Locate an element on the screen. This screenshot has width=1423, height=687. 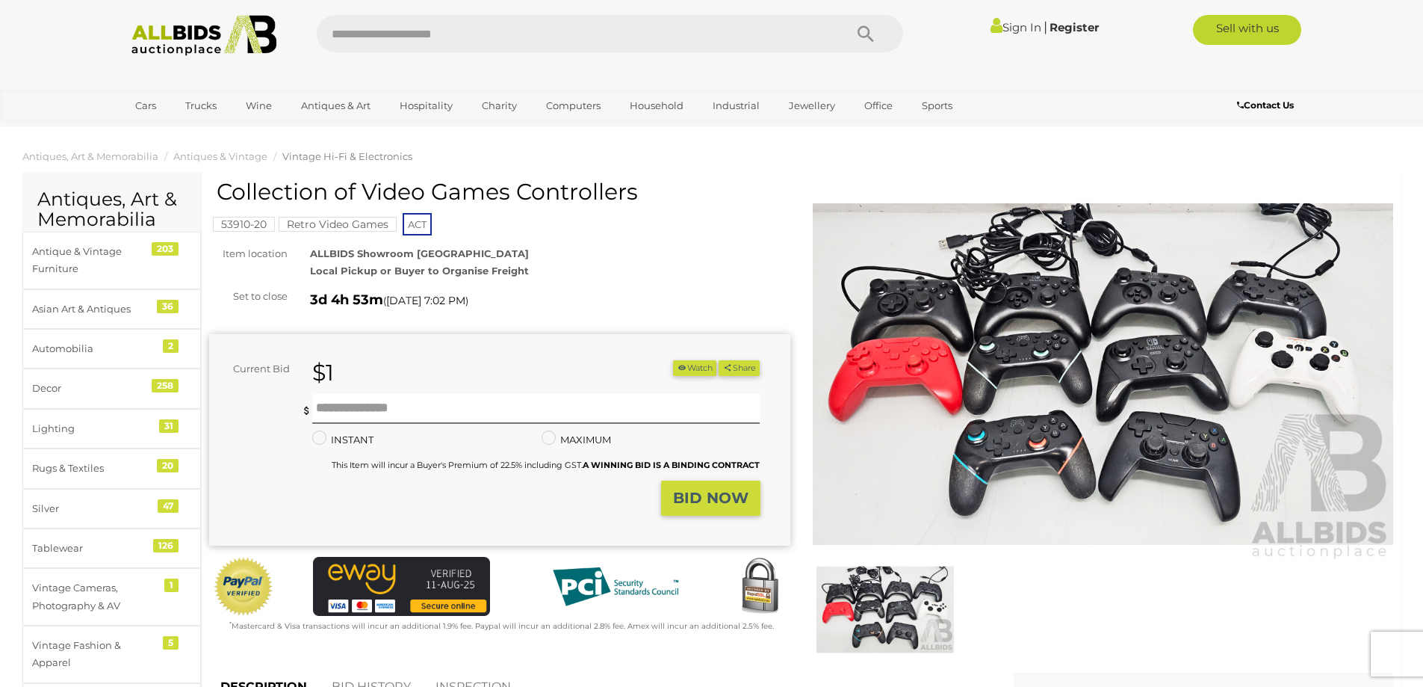
a: Sports is located at coordinates (937, 105).